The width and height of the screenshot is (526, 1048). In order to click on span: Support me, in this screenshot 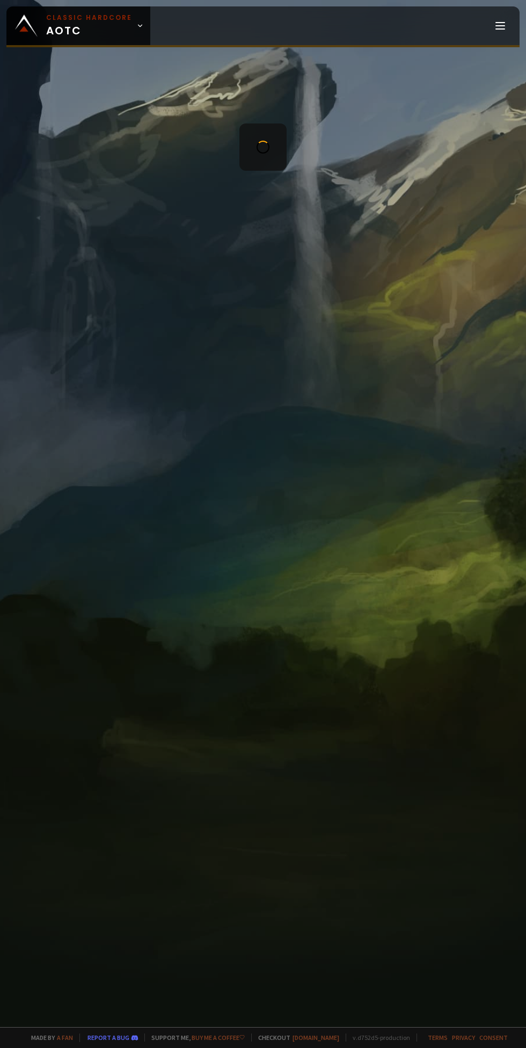, I will do `click(194, 1037)`.